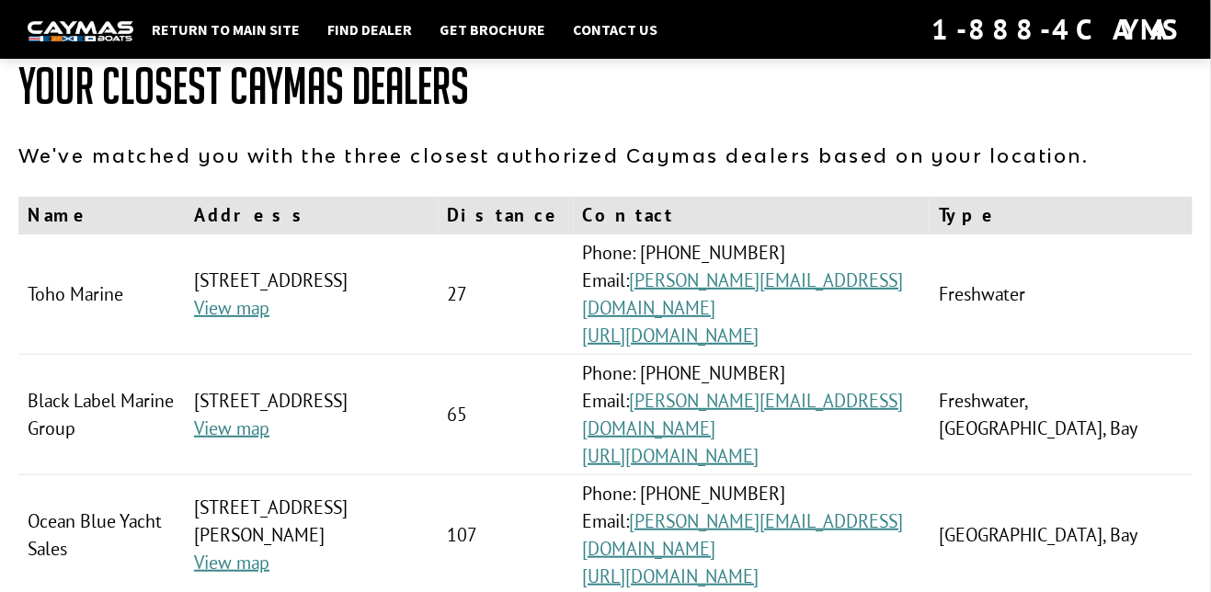 The height and width of the screenshot is (592, 1211). Describe the element at coordinates (752, 215) in the screenshot. I see `th: Contact` at that location.